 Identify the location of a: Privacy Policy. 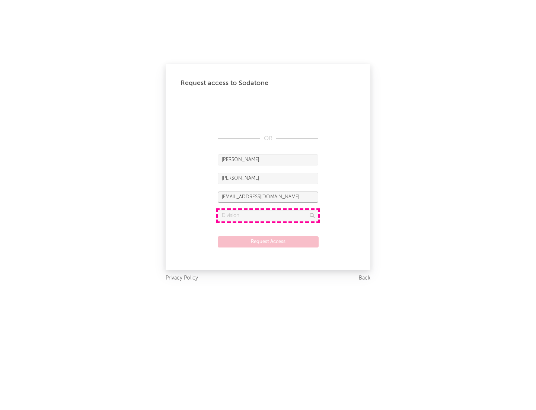
(182, 278).